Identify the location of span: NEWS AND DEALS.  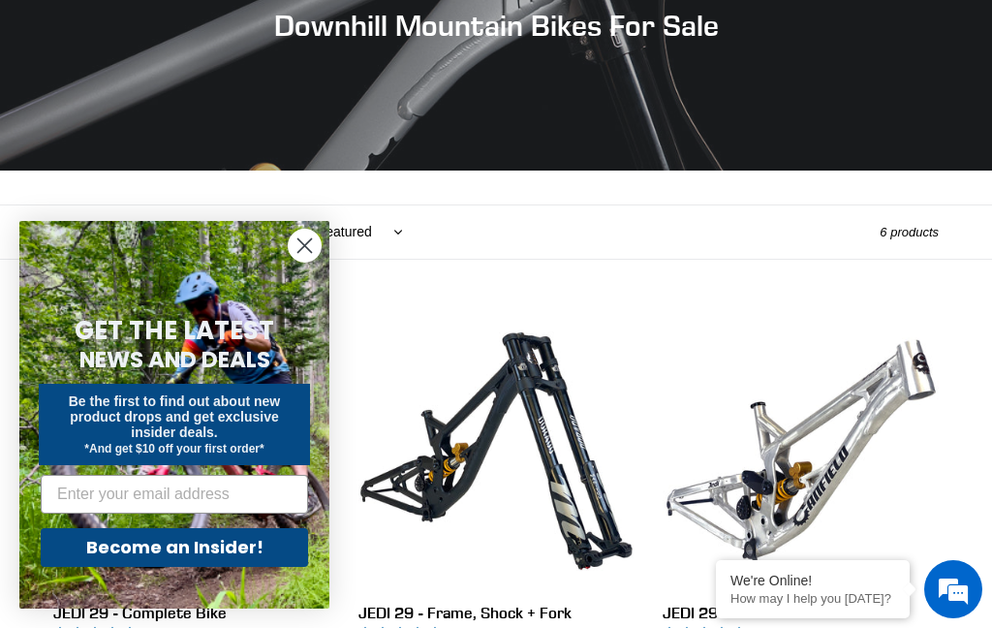
(174, 360).